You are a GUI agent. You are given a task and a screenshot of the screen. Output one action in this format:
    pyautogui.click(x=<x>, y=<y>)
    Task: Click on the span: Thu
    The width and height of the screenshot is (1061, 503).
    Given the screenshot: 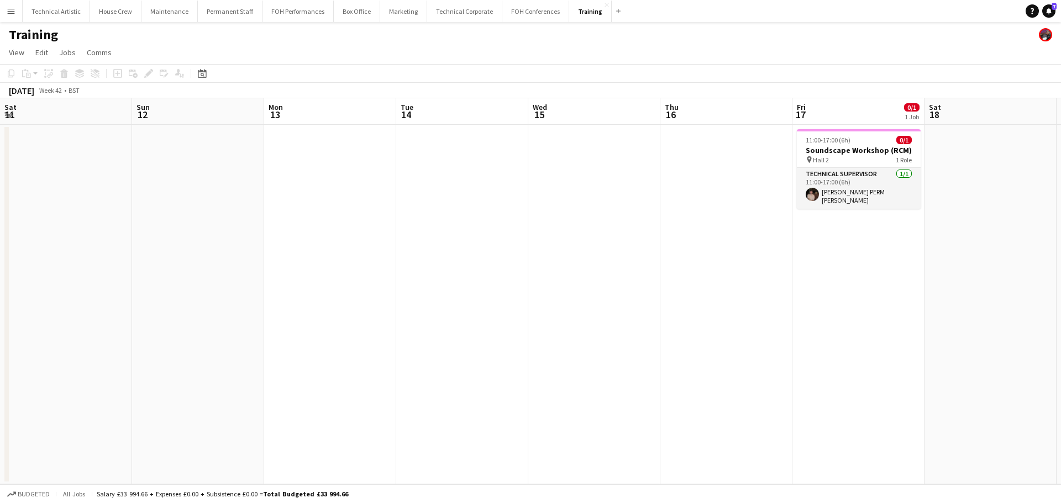 What is the action you would take?
    pyautogui.click(x=671, y=107)
    